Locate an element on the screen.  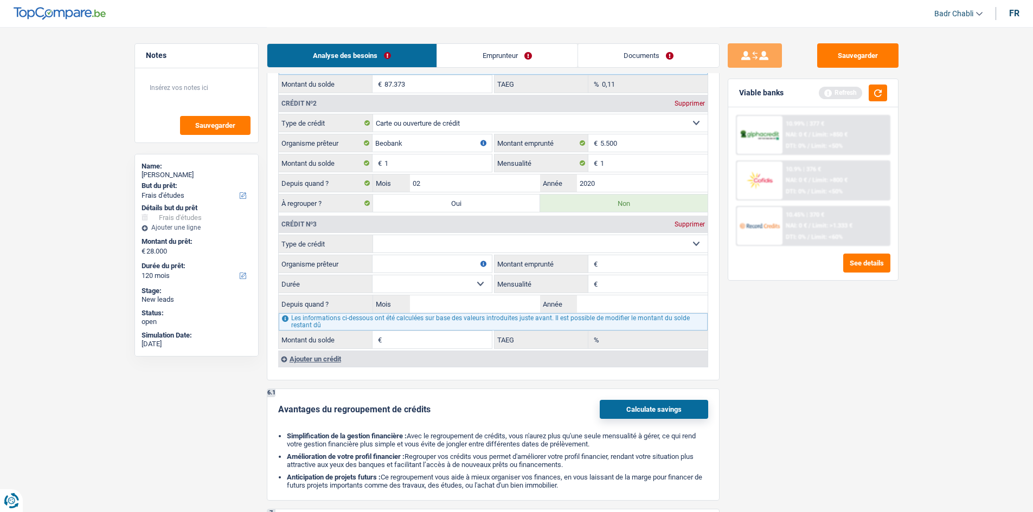
label: À regrouper ? is located at coordinates (326, 203).